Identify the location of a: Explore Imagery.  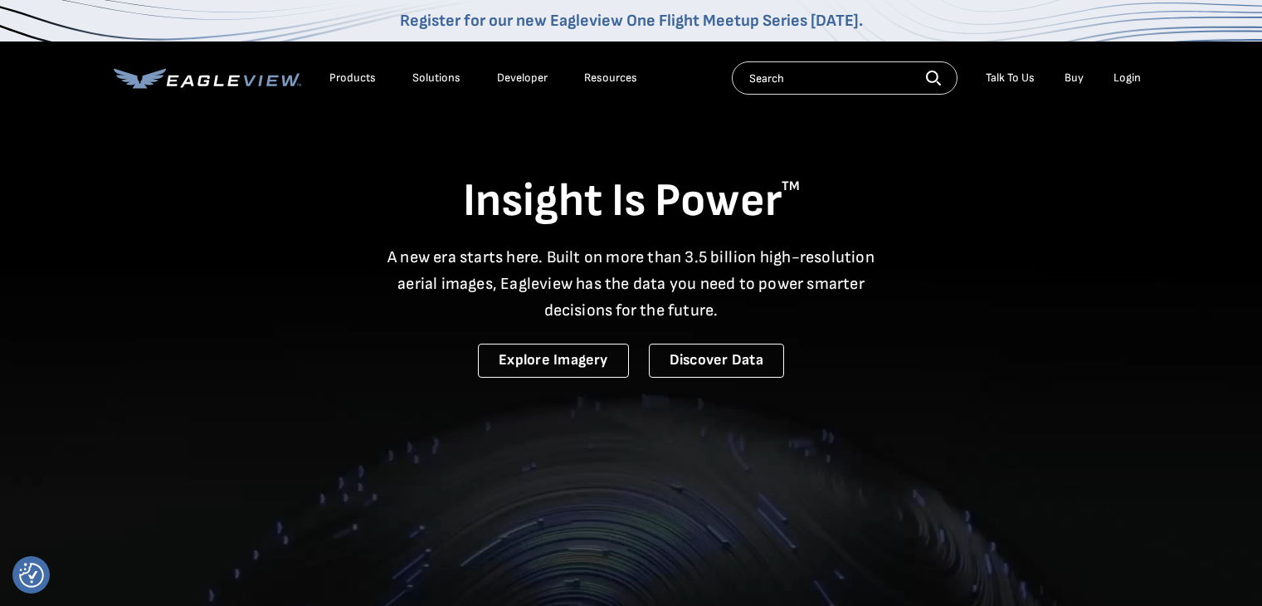
(553, 360).